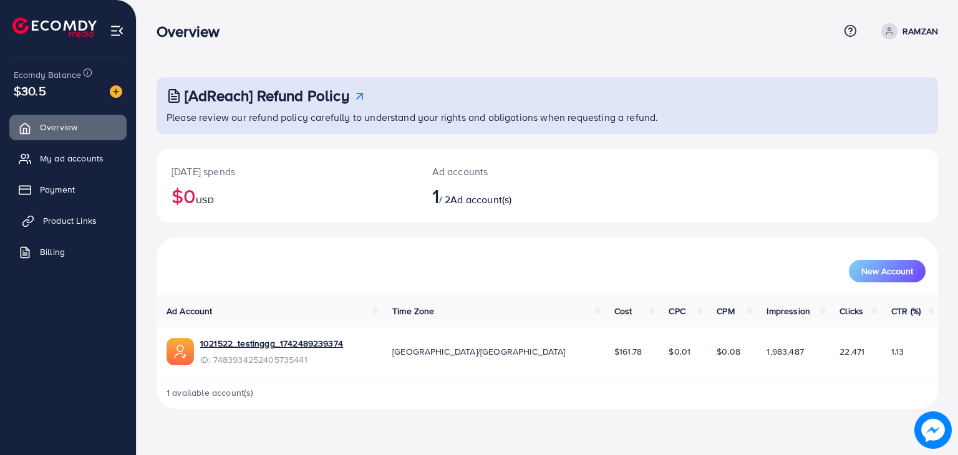 The width and height of the screenshot is (958, 455). I want to click on span: CPC, so click(676, 311).